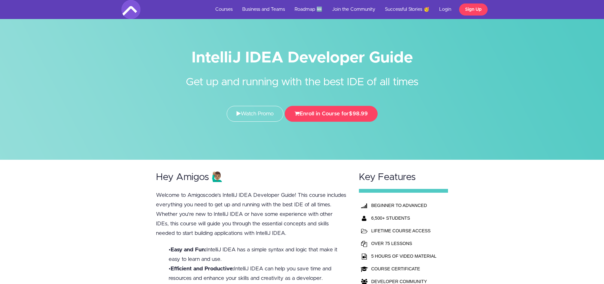  What do you see at coordinates (404, 218) in the screenshot?
I see `th: 6,500+ STUDENTS` at bounding box center [404, 218].